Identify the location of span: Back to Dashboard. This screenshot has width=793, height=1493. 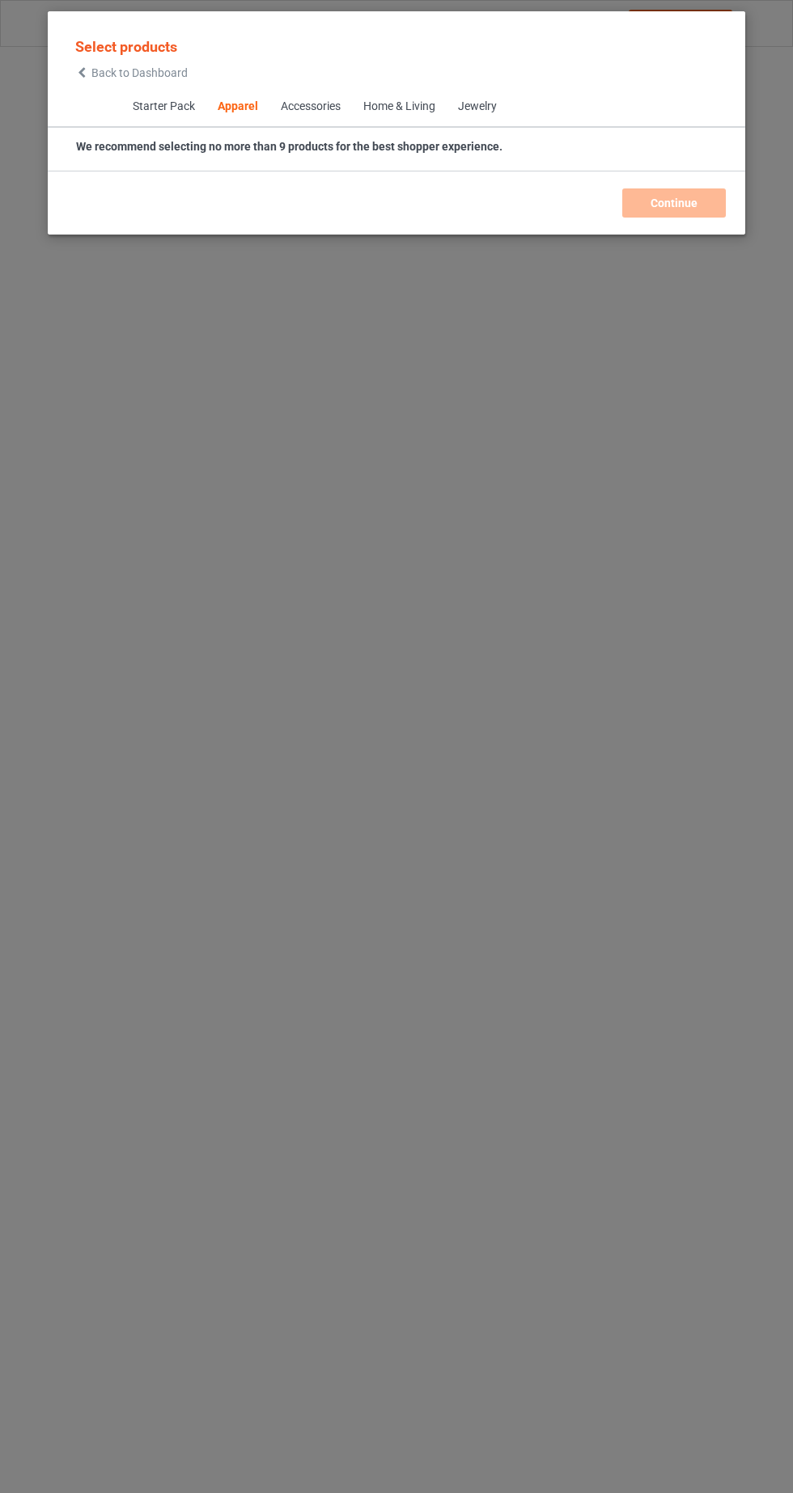
(139, 73).